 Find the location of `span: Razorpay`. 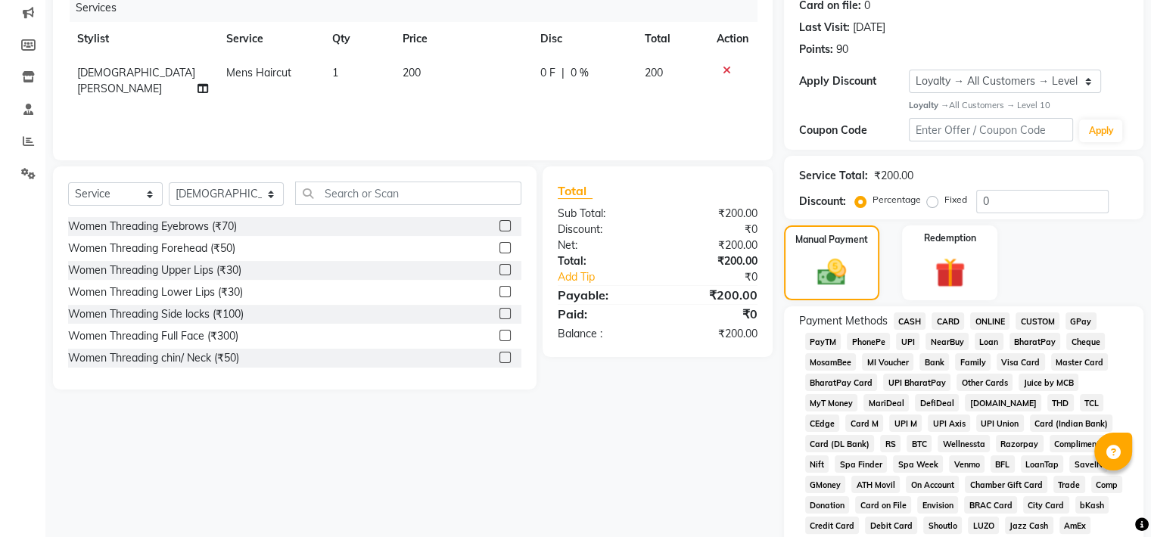

span: Razorpay is located at coordinates (1019, 443).